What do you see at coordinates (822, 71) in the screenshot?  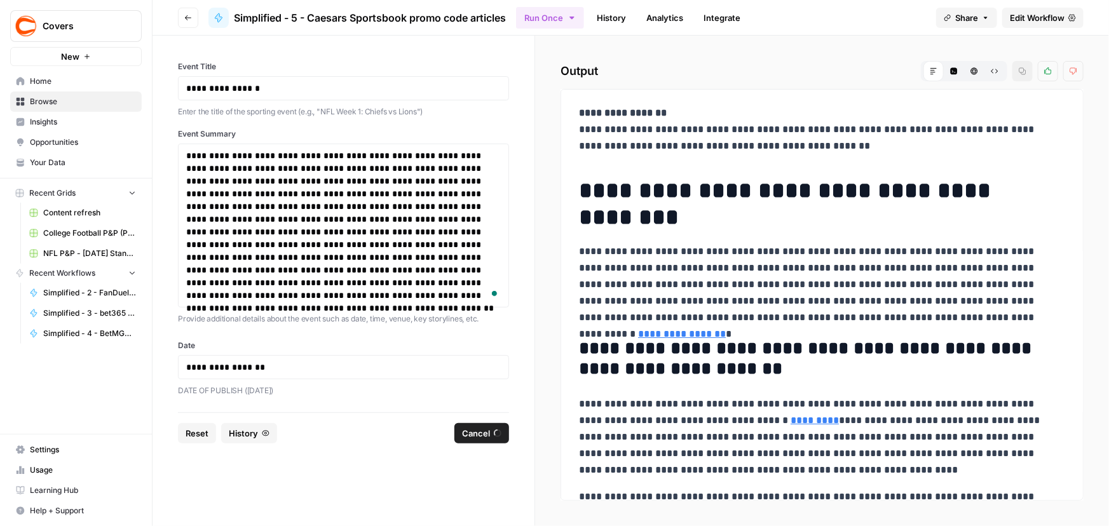 I see `h2: Output` at bounding box center [822, 71].